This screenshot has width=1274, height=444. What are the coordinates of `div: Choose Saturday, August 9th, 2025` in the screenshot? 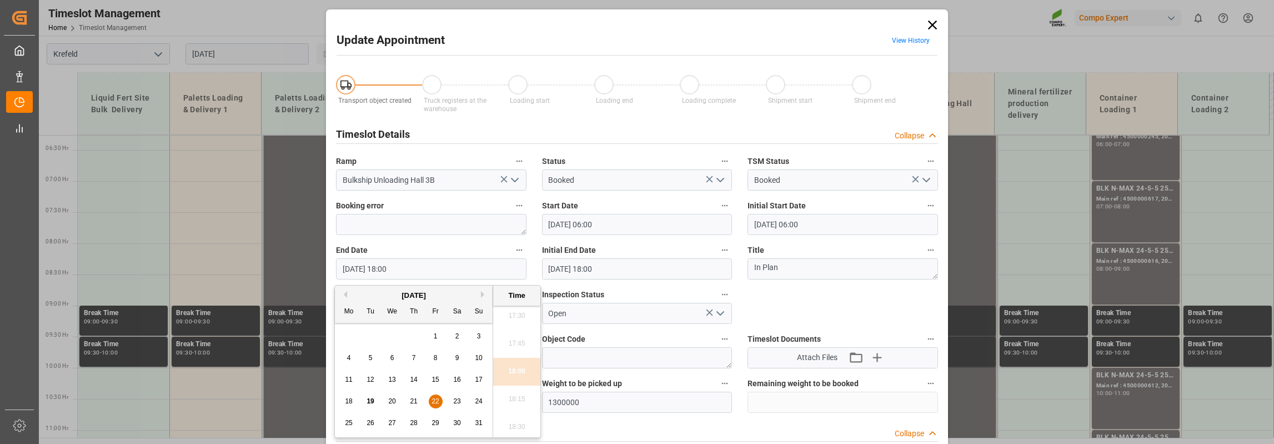 It's located at (457, 358).